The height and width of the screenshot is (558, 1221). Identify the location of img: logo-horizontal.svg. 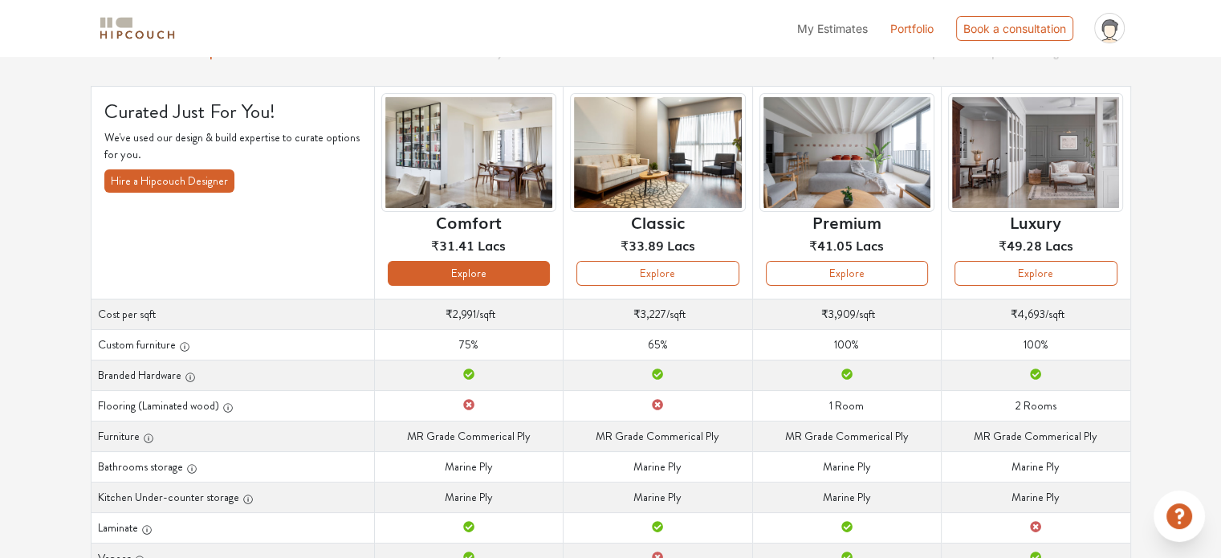
(137, 28).